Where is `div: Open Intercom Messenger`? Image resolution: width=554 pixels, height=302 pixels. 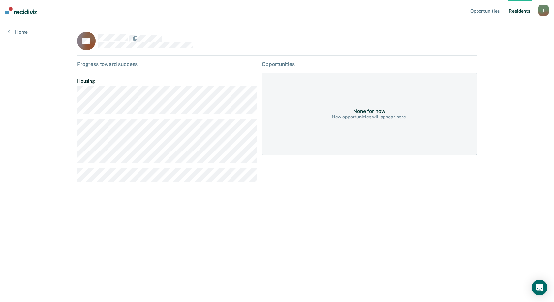
div: Open Intercom Messenger is located at coordinates (539, 287).